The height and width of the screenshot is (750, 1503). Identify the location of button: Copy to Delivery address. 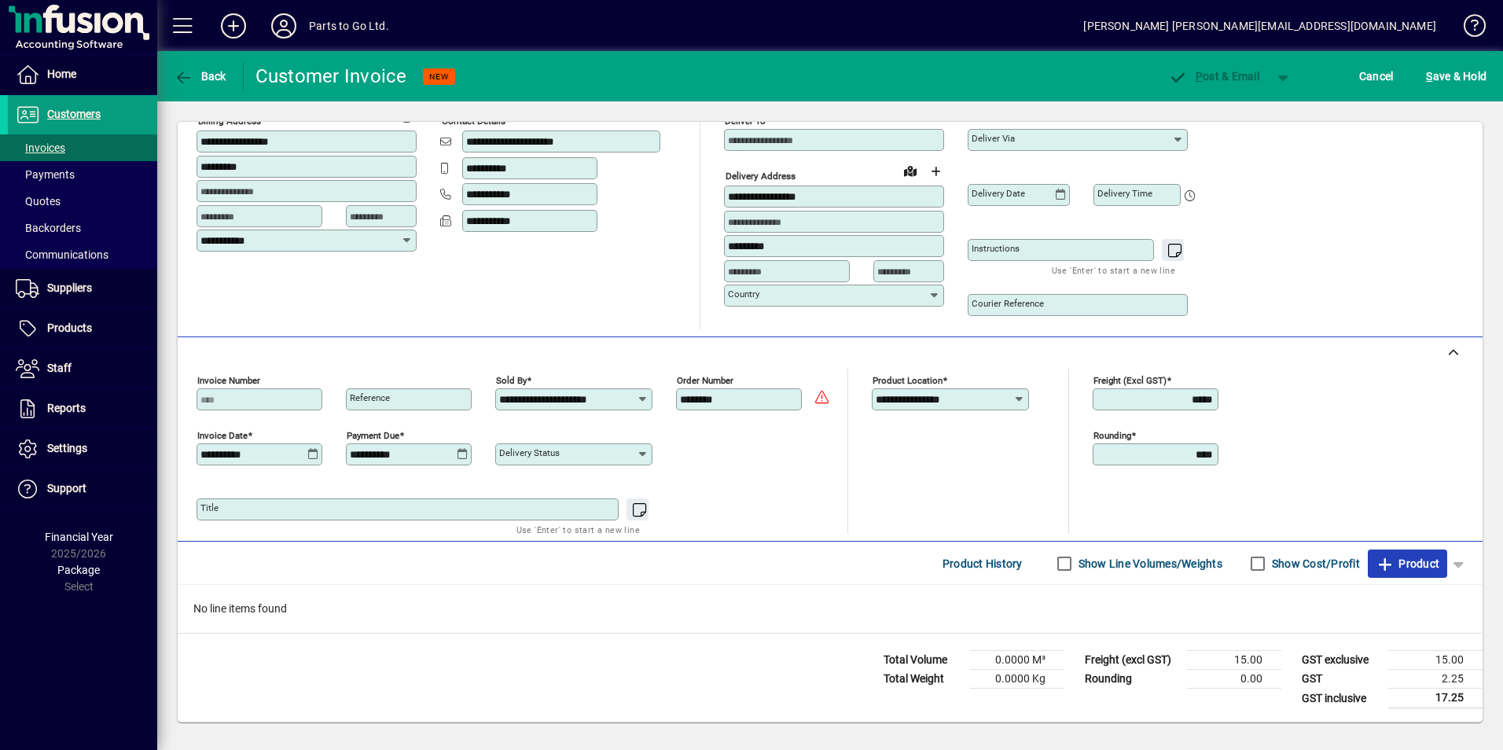
(408, 116).